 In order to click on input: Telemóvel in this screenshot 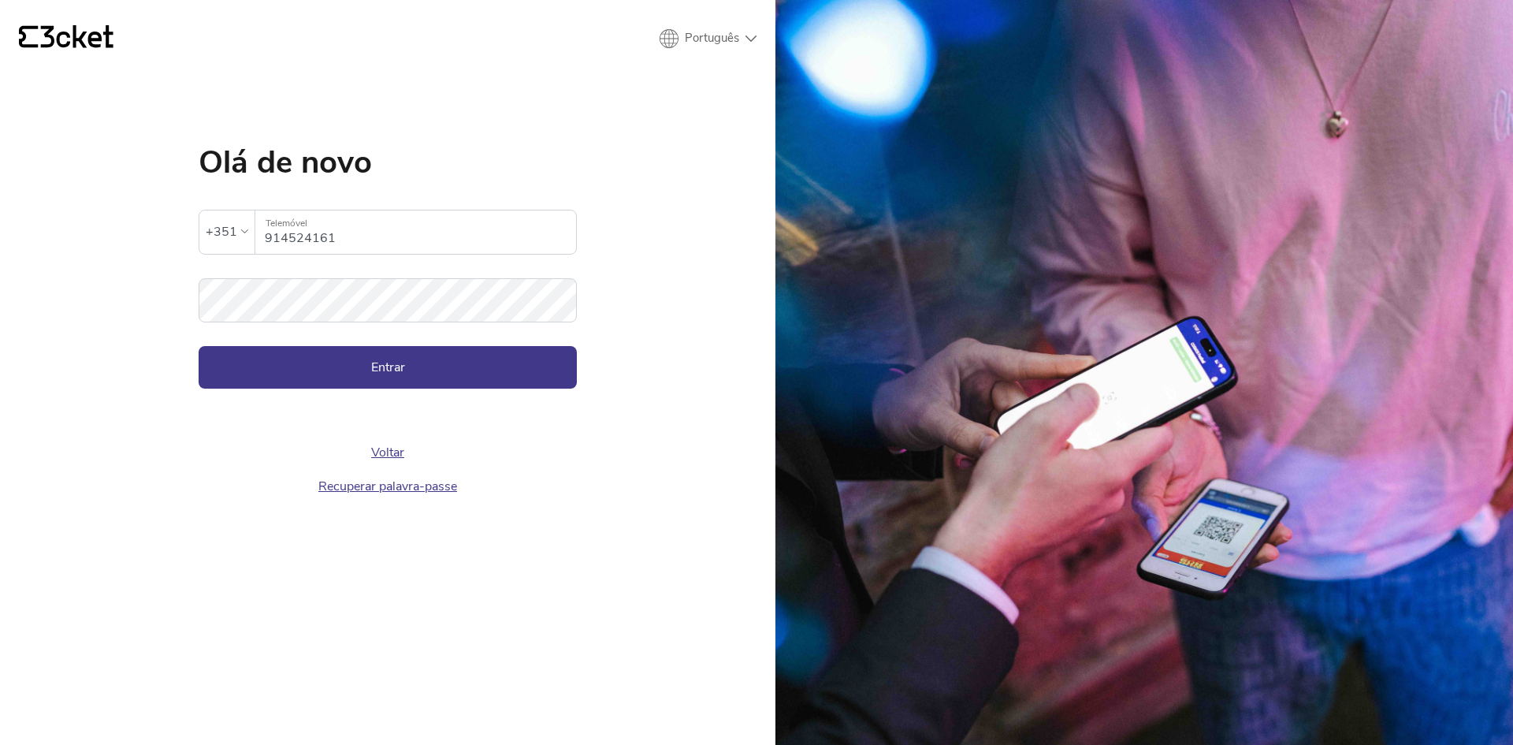, I will do `click(420, 232)`.